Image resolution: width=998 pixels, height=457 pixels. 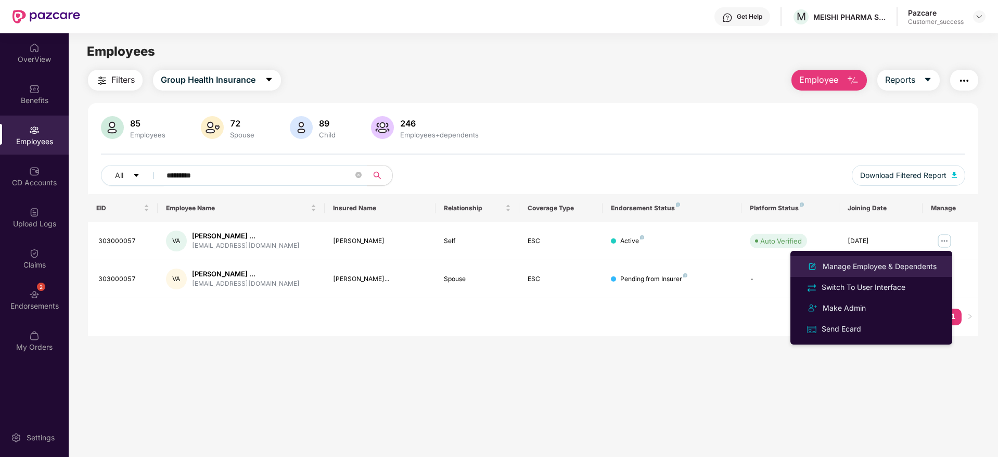 What do you see at coordinates (727, 18) in the screenshot?
I see `img: svg+xml;base64,PHN2ZyBpZD0iSGVscC0zMngzMiIgeG1sbnM9Imh0dHA6Ly93d3cudzMub3JnLzIwMDAvc3ZnIiB3aWR0aD...` at bounding box center [727, 18].